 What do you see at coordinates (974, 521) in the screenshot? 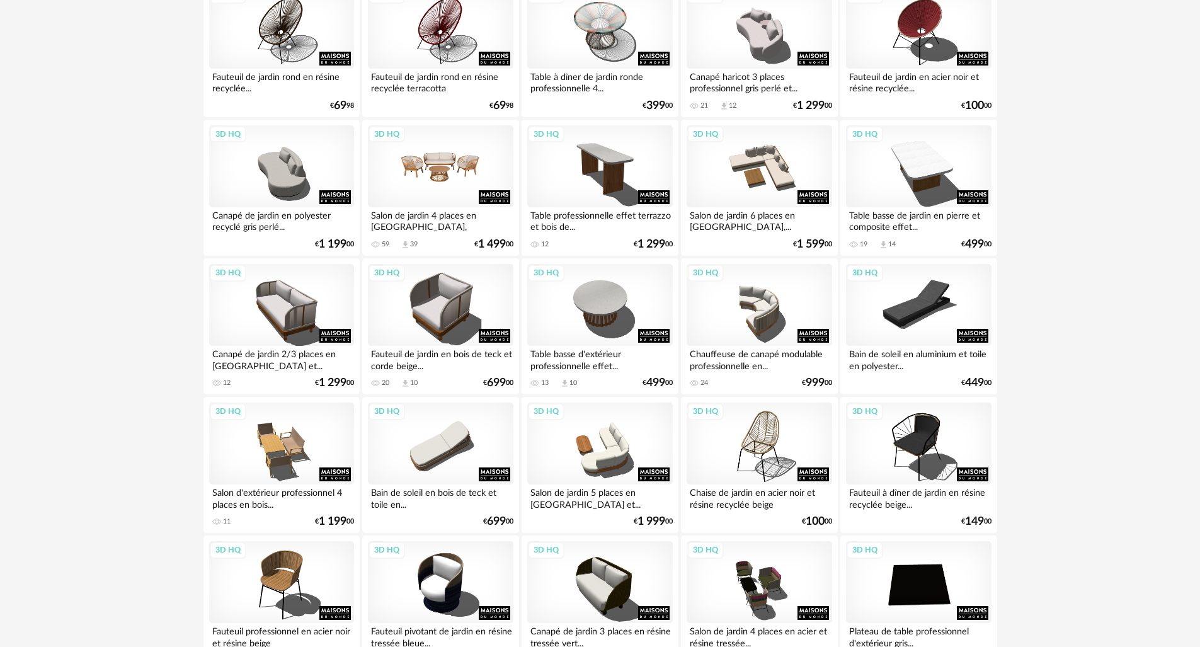
I see `span: 149` at bounding box center [974, 521].